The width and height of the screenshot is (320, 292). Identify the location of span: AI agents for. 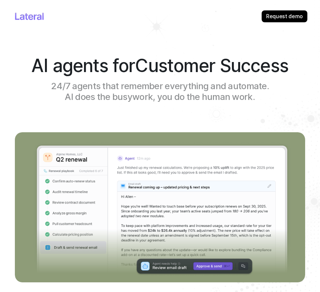
(83, 65).